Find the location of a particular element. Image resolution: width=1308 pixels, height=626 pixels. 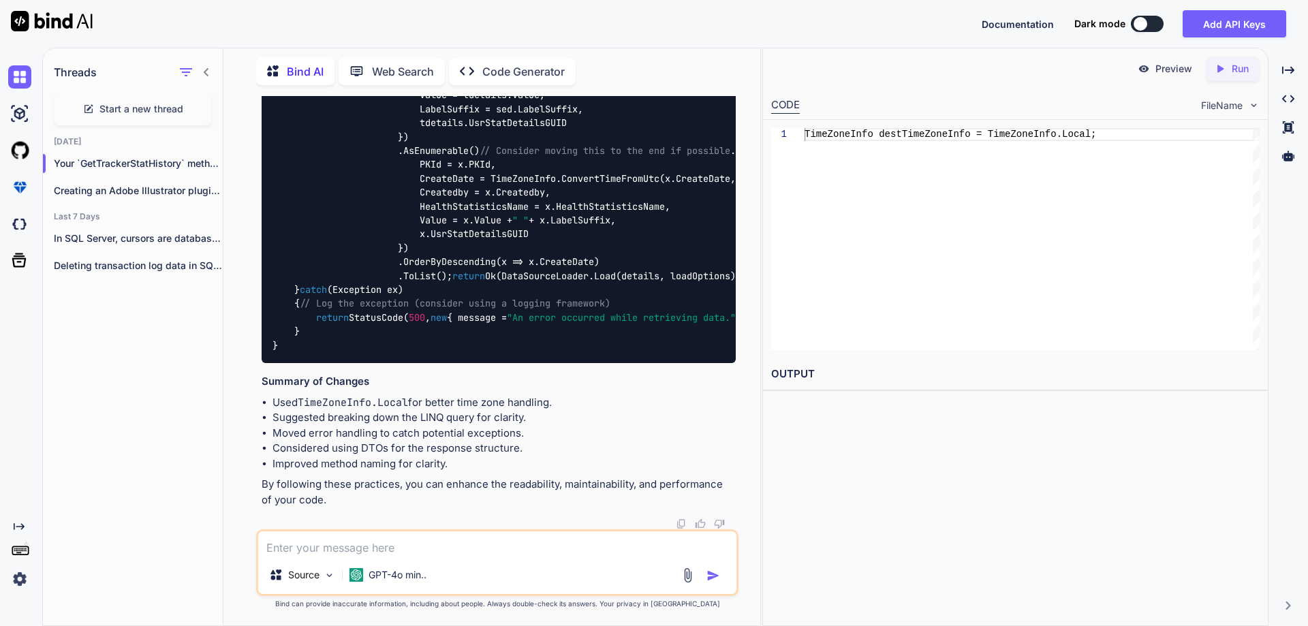

img: settings is located at coordinates (20, 579).